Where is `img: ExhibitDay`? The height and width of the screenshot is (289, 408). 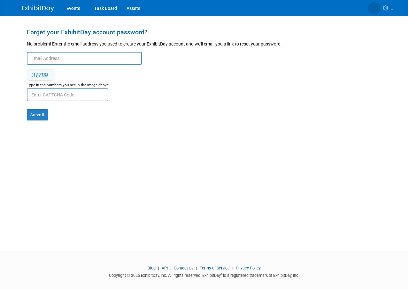
img: ExhibitDay is located at coordinates (38, 9).